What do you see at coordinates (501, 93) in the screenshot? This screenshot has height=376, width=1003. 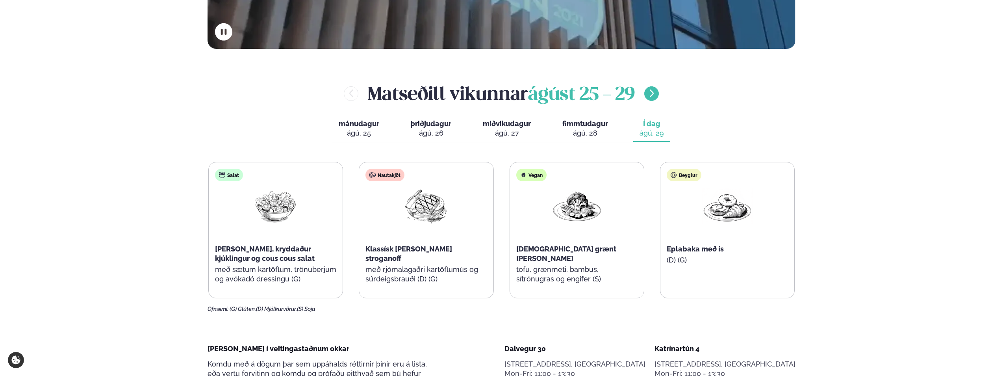 I see `h2: Matseðill vikunnar` at bounding box center [501, 93].